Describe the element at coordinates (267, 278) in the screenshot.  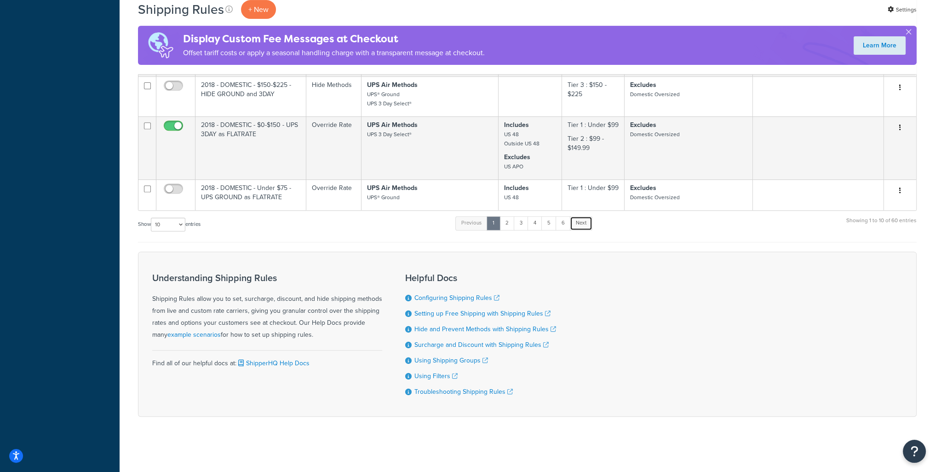
I see `h3: Understanding Shipping Rules` at that location.